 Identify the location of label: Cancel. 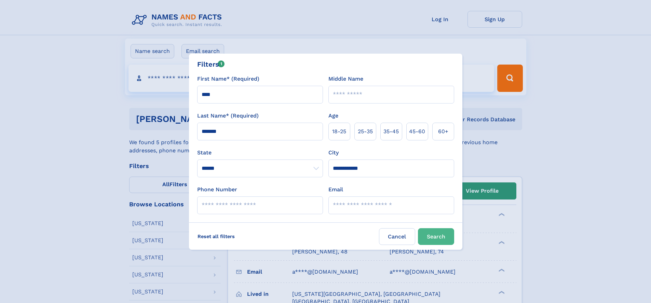
(397, 237).